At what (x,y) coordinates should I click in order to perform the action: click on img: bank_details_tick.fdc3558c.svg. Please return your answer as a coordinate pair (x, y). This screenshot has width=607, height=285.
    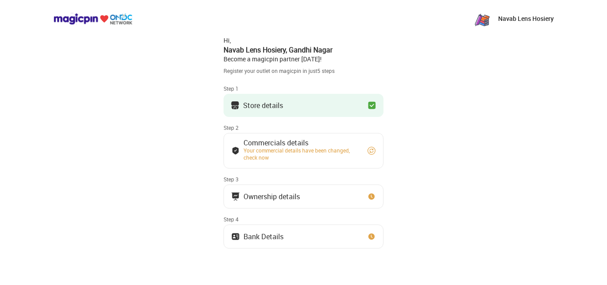
    Looking at the image, I should click on (235, 151).